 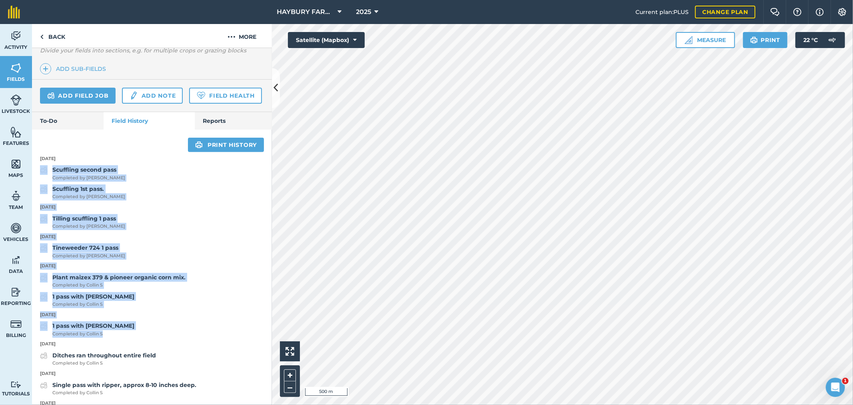 I want to click on a: Plant maizex 379 & pioneer organic corn mix.Completed by Collin S, so click(x=113, y=281).